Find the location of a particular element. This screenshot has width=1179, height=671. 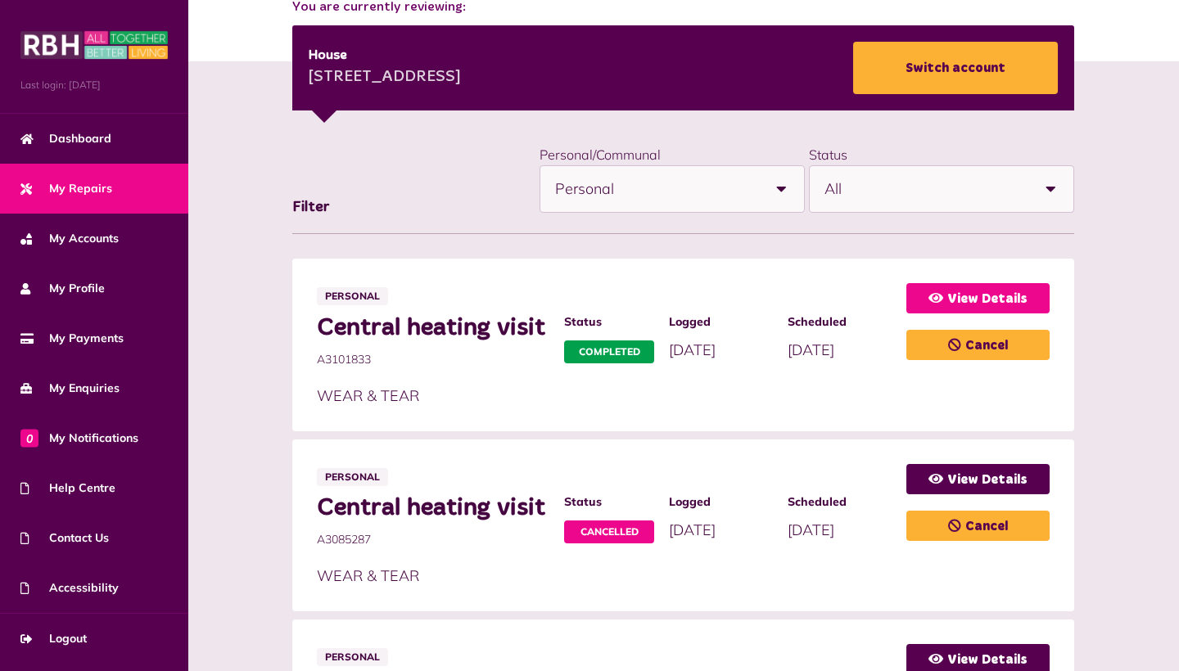

a: Switch account is located at coordinates (955, 68).